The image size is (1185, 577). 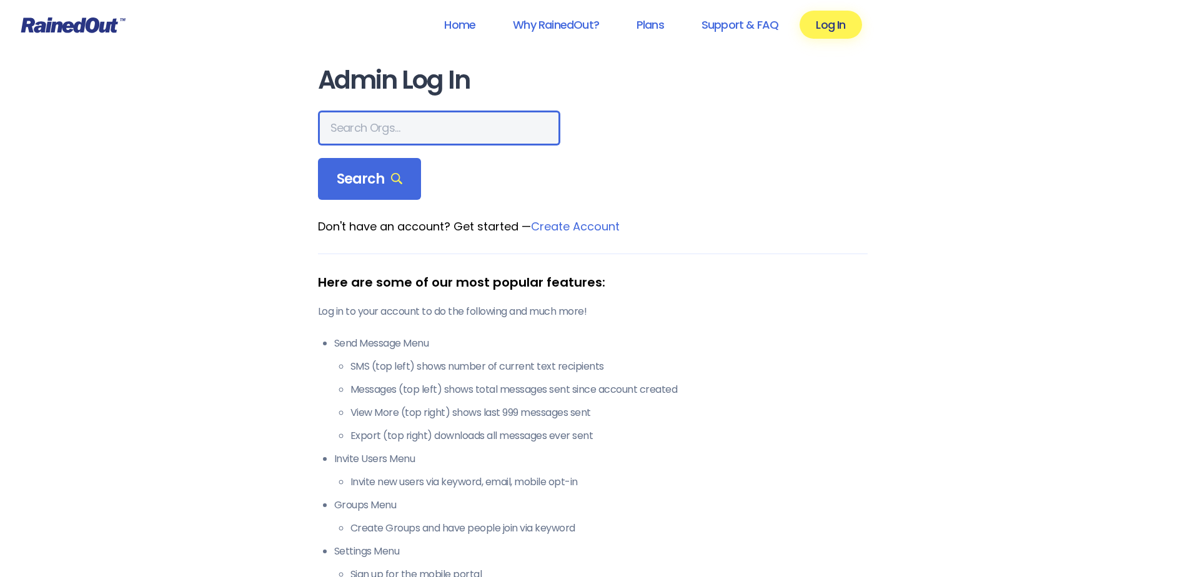 I want to click on div: Search, so click(x=370, y=179).